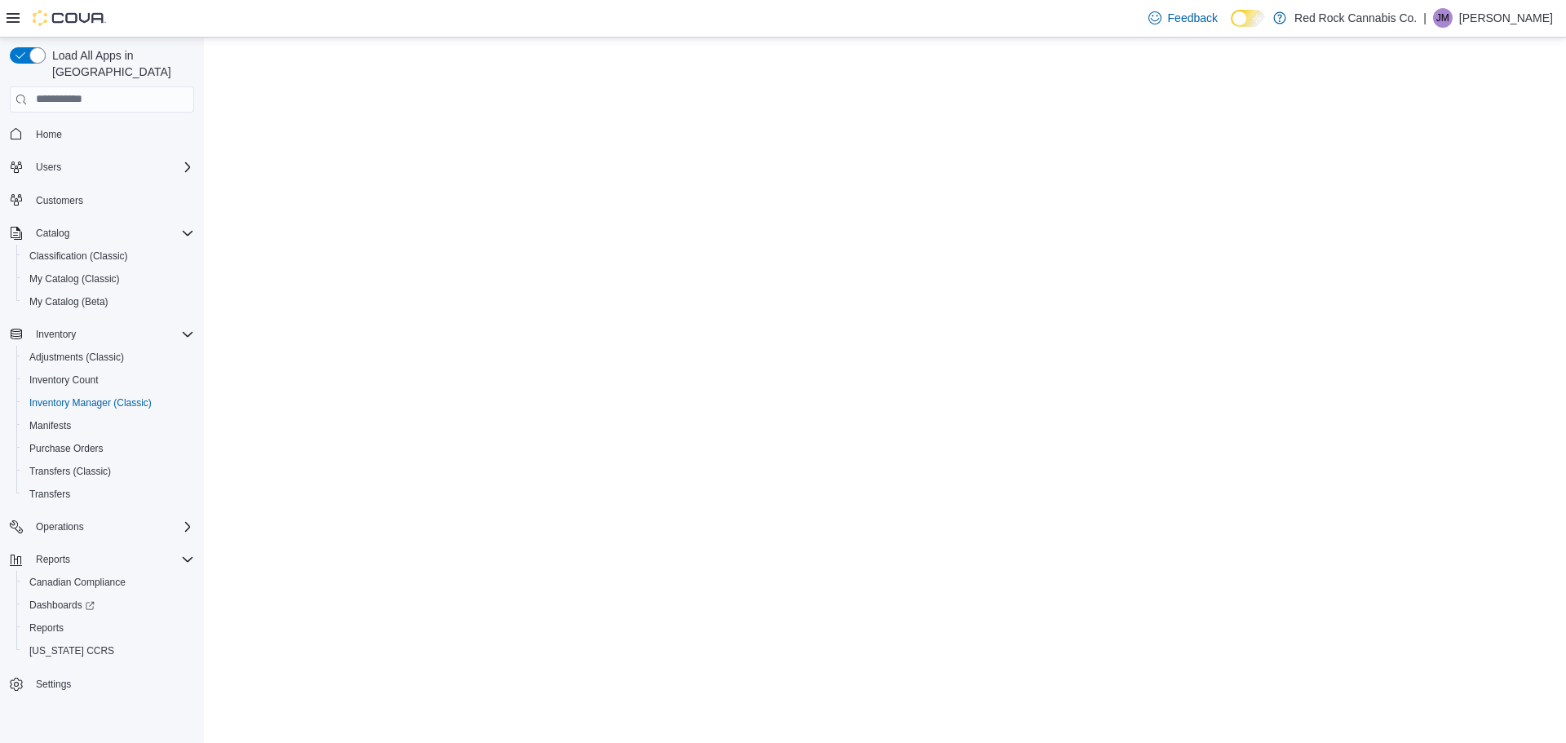 This screenshot has height=743, width=1566. What do you see at coordinates (49, 135) in the screenshot?
I see `a: Home` at bounding box center [49, 135].